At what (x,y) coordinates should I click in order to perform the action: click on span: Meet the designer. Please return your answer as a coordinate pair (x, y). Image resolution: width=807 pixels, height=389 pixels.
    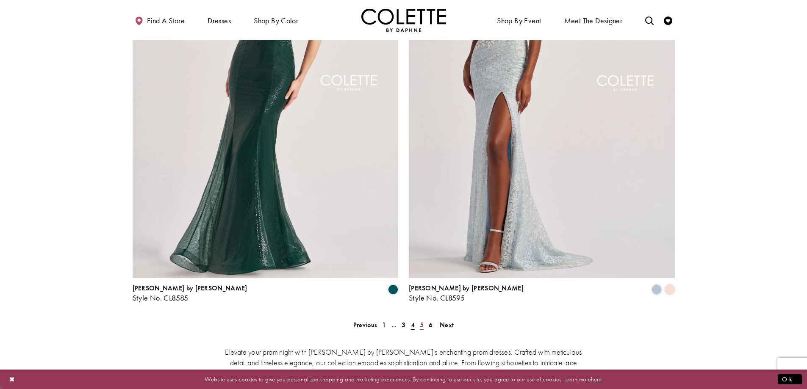
    Looking at the image, I should click on (593, 21).